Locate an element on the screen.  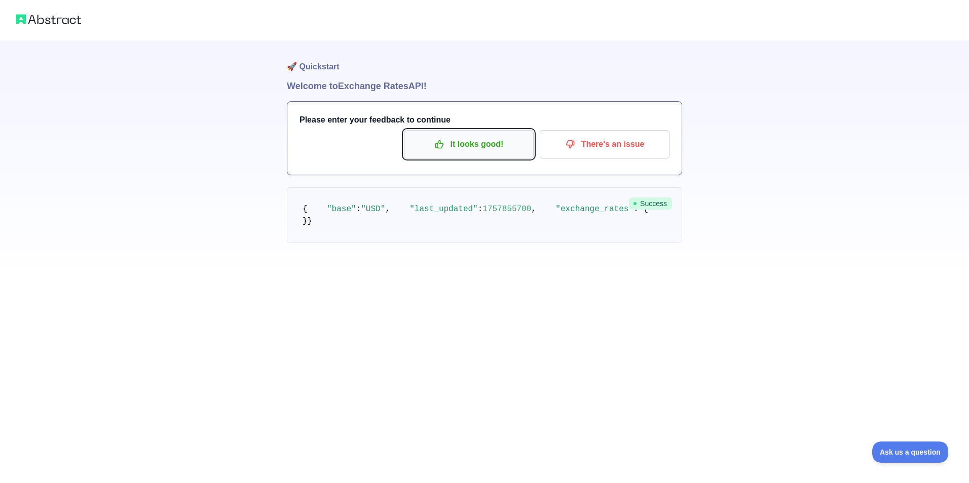
span: 1757855700 is located at coordinates (507, 209).